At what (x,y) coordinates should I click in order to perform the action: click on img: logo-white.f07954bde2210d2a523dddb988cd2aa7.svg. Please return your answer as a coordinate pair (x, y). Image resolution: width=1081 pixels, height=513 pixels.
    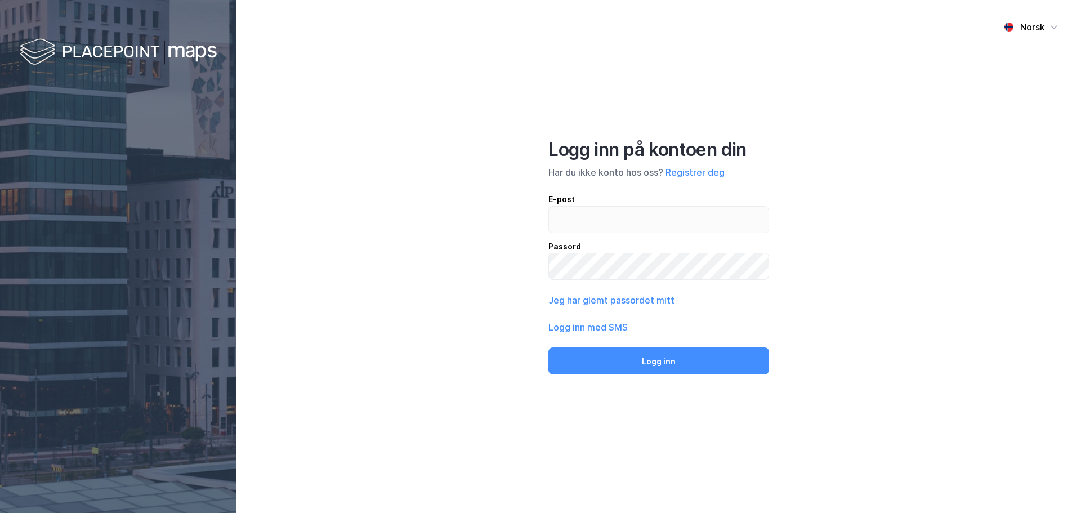
    Looking at the image, I should click on (118, 52).